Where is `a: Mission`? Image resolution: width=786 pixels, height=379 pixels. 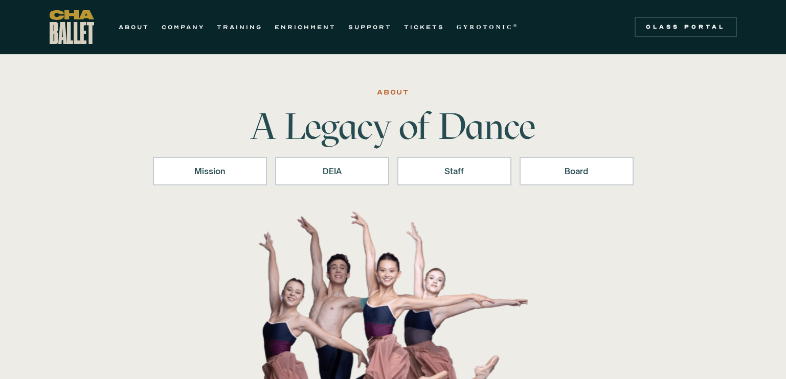
a: Mission is located at coordinates (210, 171).